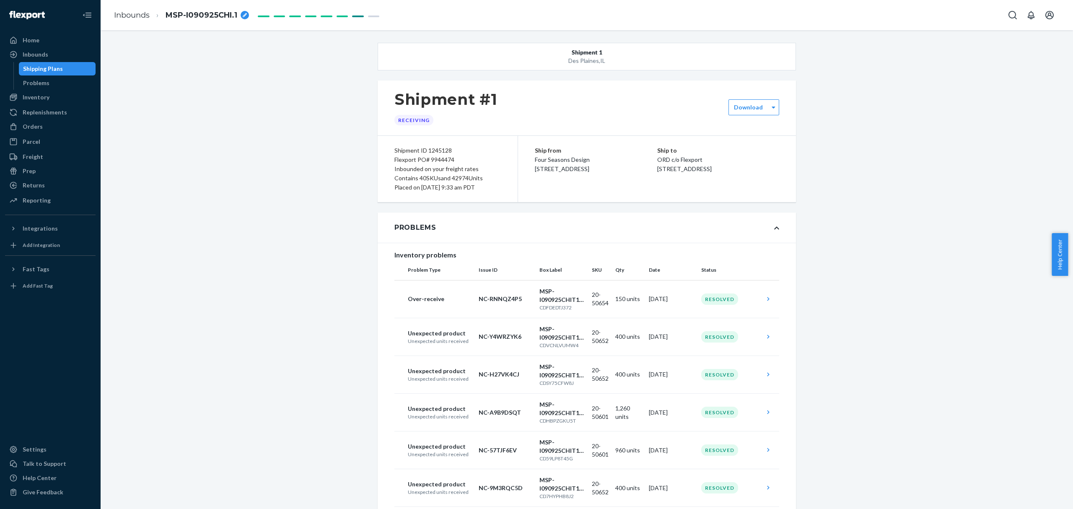 The width and height of the screenshot is (1073, 509). I want to click on th: SKU, so click(600, 270).